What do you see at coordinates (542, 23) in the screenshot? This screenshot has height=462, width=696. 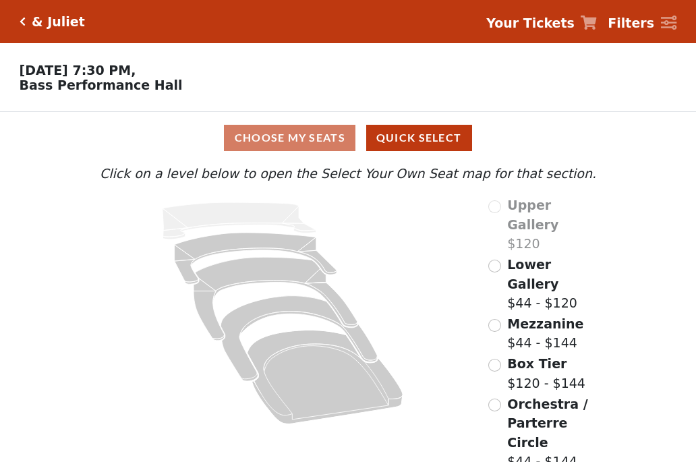 I see `a: Your Tickets` at bounding box center [542, 23].